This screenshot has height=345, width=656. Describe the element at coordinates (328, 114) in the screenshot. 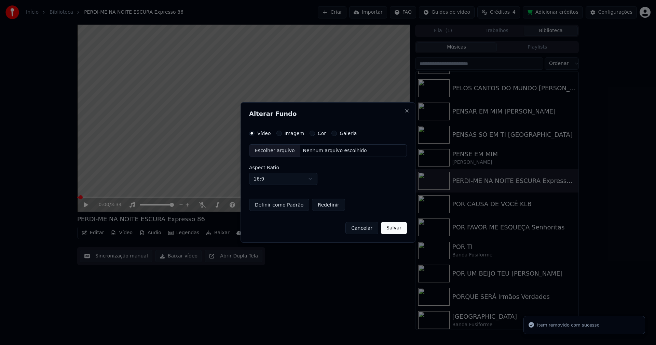

I see `h2: Alterar Fundo` at that location.